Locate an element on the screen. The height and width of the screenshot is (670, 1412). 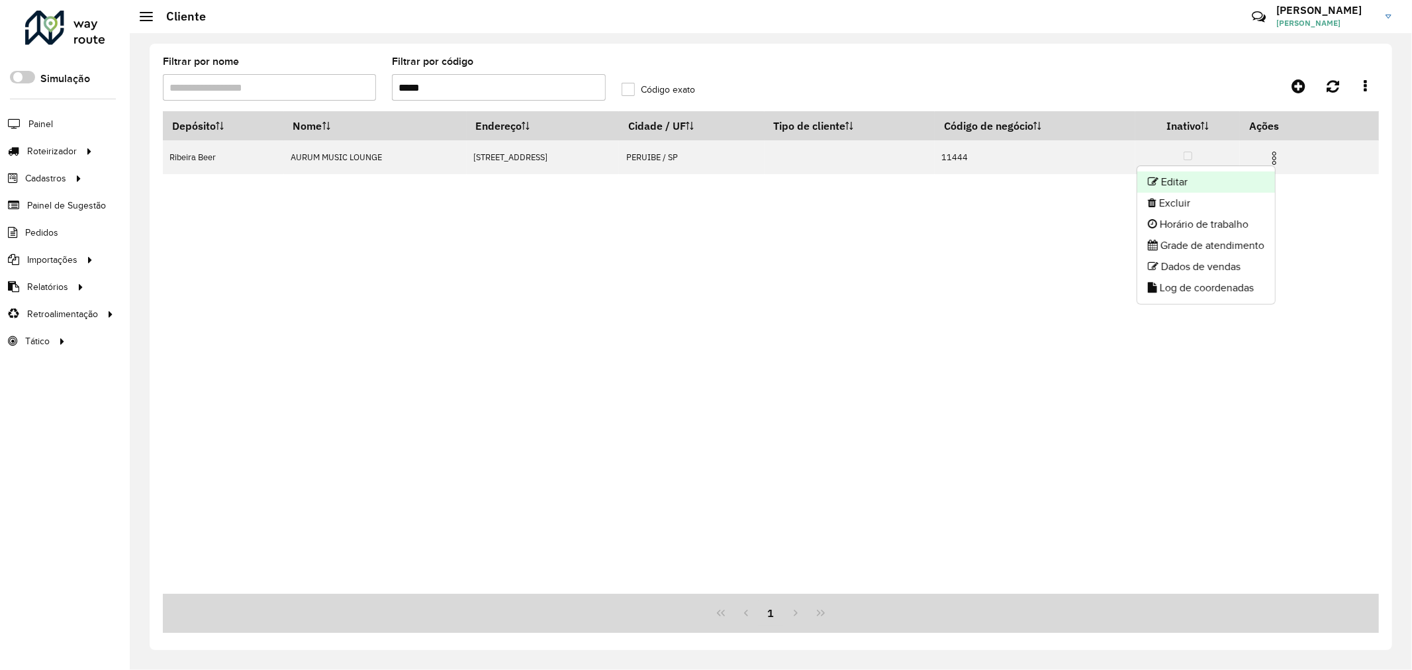
th: Depósito is located at coordinates (223, 126).